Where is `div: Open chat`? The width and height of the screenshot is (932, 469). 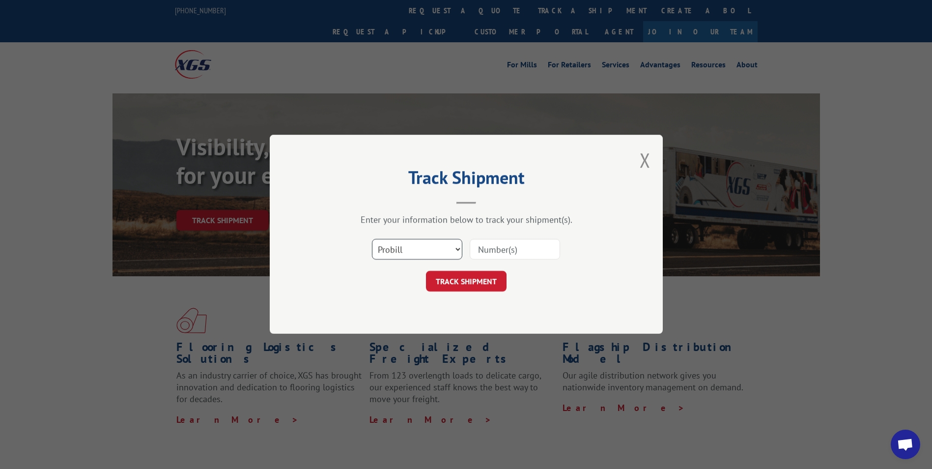 div: Open chat is located at coordinates (905, 444).